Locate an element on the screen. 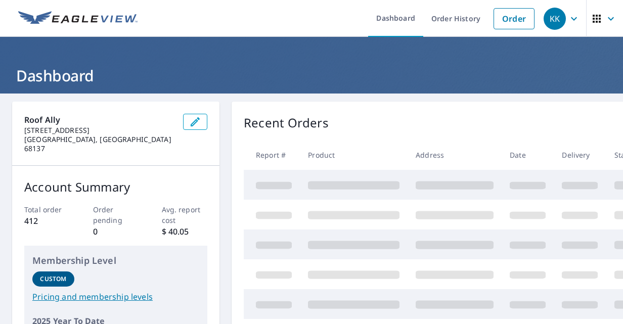 This screenshot has height=324, width=623. p: Avg. report cost is located at coordinates (185, 215).